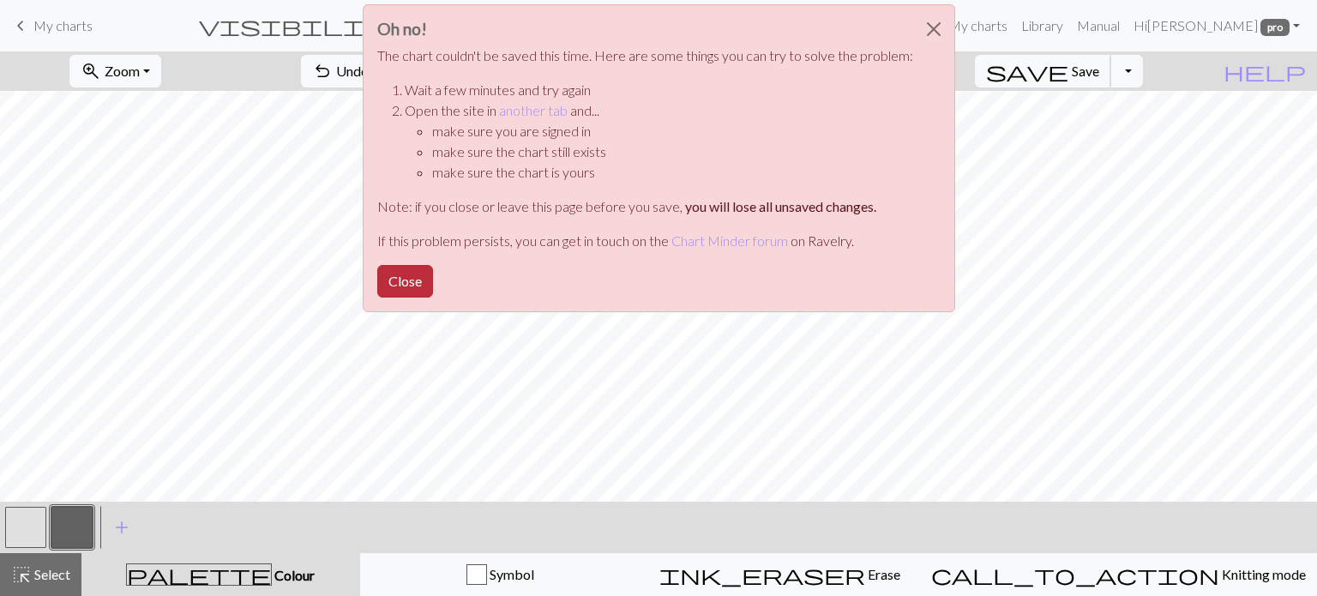 This screenshot has height=596, width=1317. Describe the element at coordinates (1262, 574) in the screenshot. I see `span: Knitting mode` at that location.